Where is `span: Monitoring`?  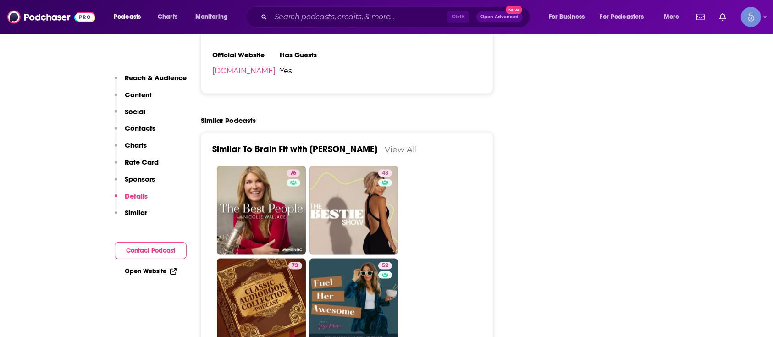
span: Monitoring is located at coordinates (211, 17).